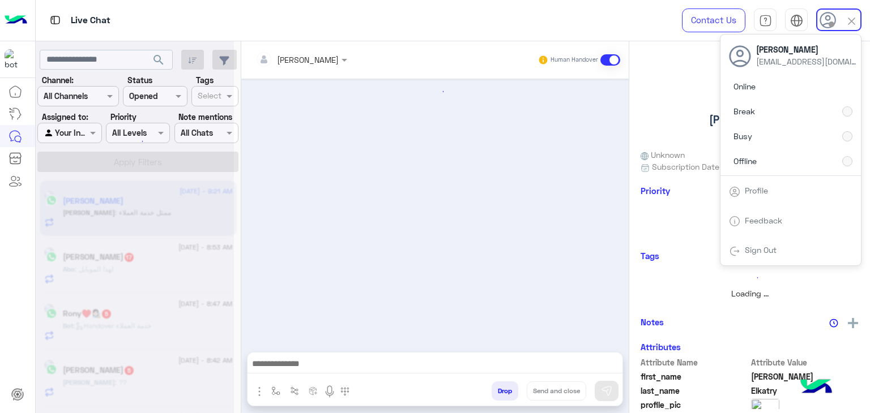 This screenshot has height=413, width=870. What do you see at coordinates (91, 20) in the screenshot?
I see `p: Live Chat` at bounding box center [91, 20].